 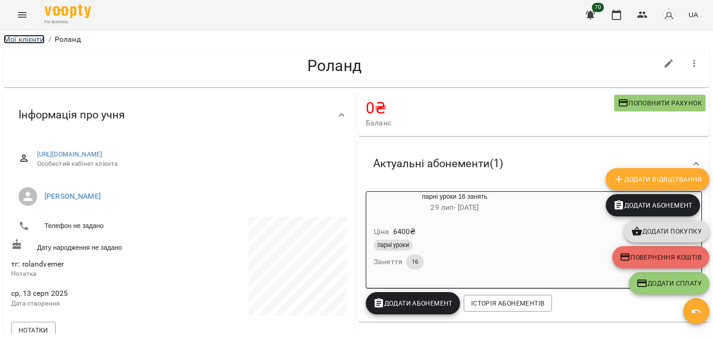 What do you see at coordinates (508, 303) in the screenshot?
I see `button: Історія абонементів` at bounding box center [508, 303].